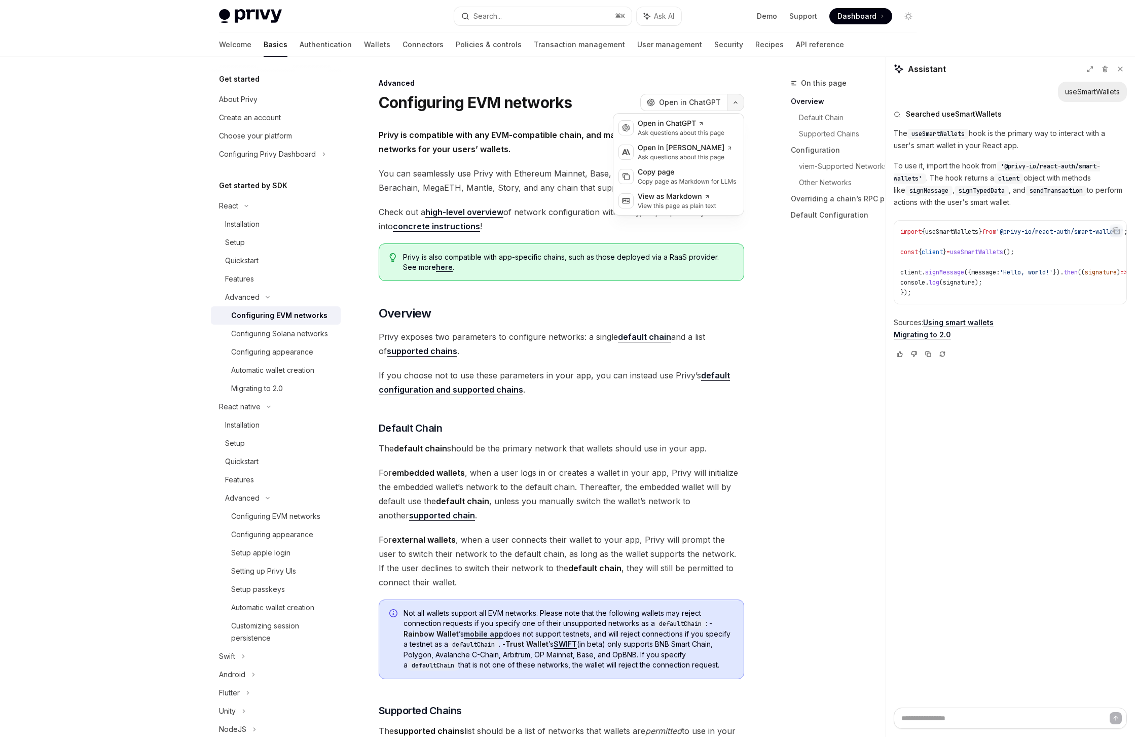 This screenshot has height=737, width=1135. Describe the element at coordinates (858, 101) in the screenshot. I see `a: Overview` at that location.